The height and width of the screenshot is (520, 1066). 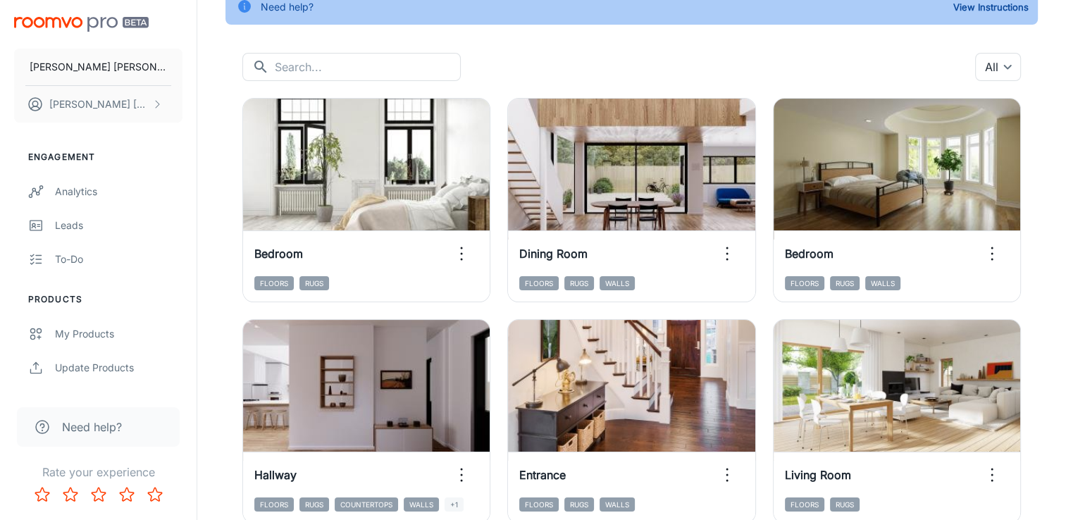 What do you see at coordinates (118, 334) in the screenshot?
I see `div: My Products` at bounding box center [118, 334].